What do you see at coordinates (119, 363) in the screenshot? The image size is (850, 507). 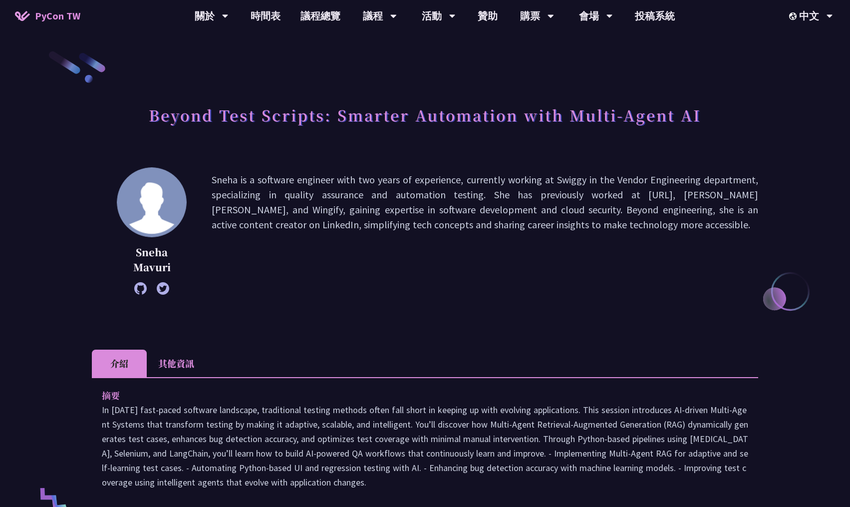 I see `li: 介紹` at bounding box center [119, 363].